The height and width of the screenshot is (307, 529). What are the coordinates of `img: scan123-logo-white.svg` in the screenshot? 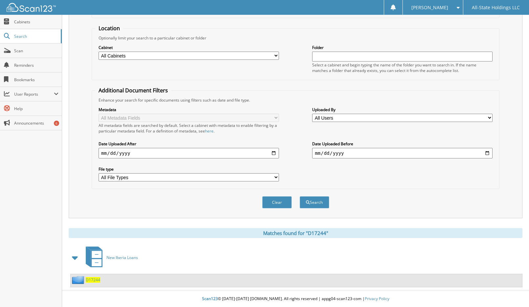 It's located at (31, 7).